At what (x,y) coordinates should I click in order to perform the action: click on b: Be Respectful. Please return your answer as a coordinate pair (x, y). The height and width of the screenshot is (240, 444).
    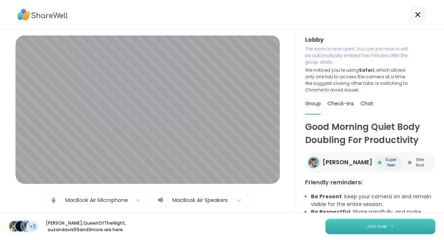
    Looking at the image, I should click on (330, 212).